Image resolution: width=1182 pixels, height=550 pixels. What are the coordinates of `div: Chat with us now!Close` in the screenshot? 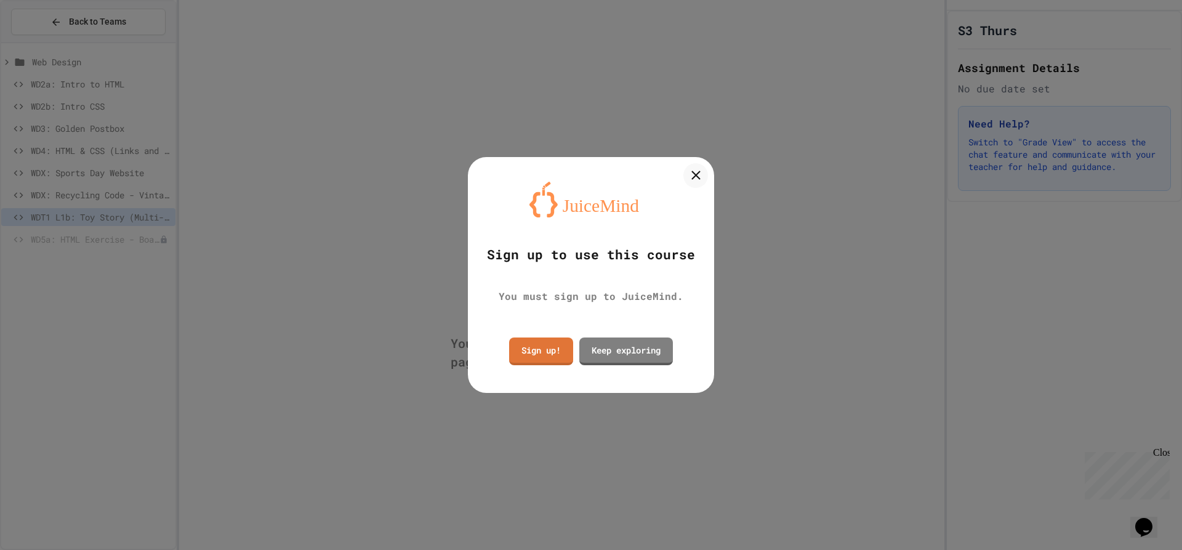 It's located at (45, 41).